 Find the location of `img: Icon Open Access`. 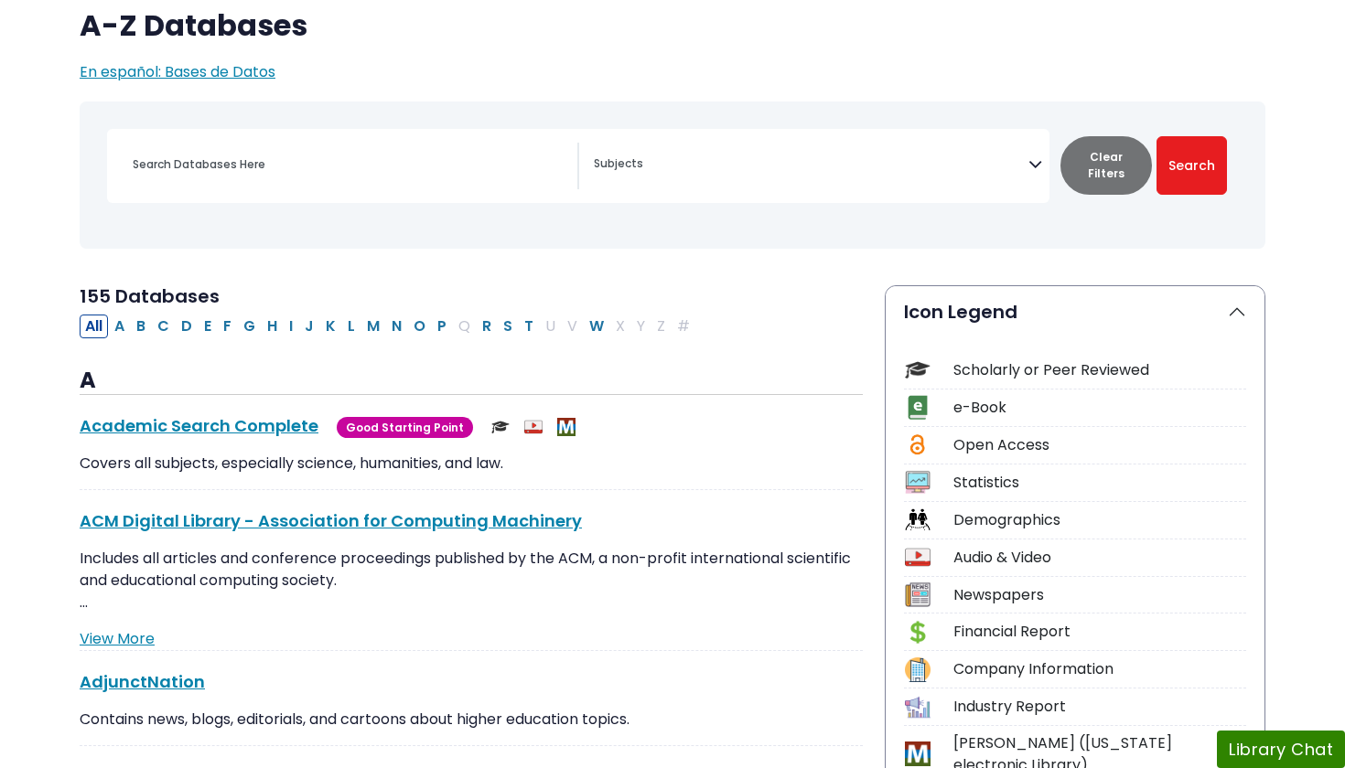

img: Icon Open Access is located at coordinates (917, 445).